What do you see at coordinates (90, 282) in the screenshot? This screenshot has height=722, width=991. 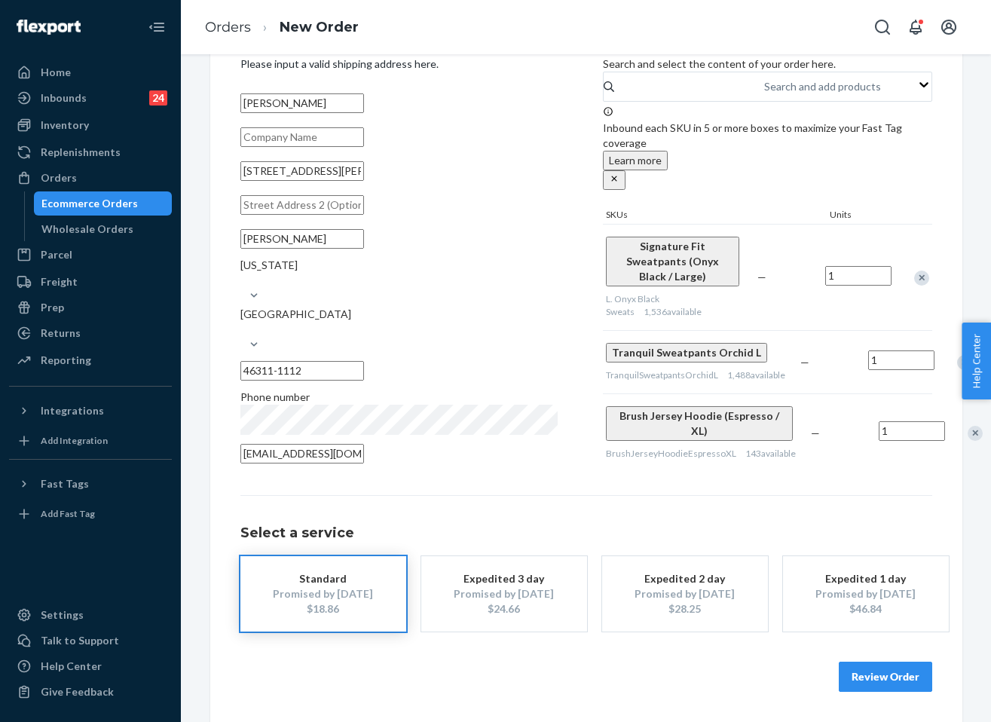 I see `a: Freight` at bounding box center [90, 282].